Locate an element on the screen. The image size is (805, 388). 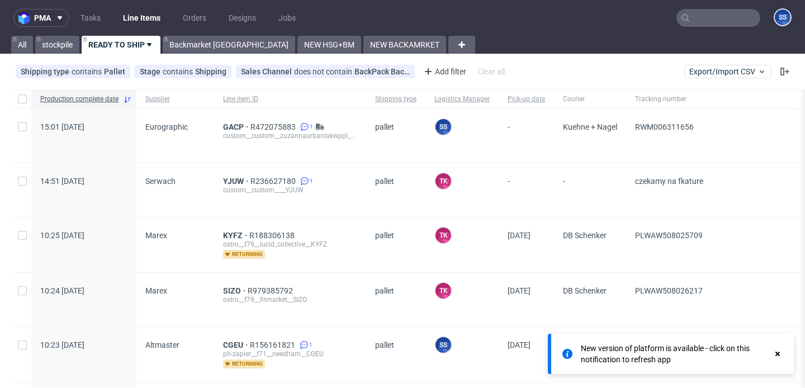
a: Orders is located at coordinates (194, 18).